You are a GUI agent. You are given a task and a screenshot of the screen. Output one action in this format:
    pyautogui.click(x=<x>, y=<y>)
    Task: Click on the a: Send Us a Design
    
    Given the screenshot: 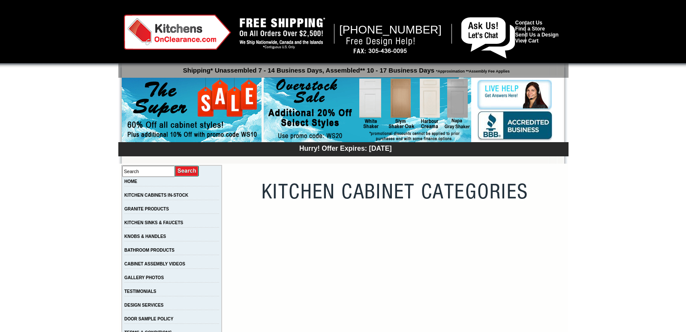 What is the action you would take?
    pyautogui.click(x=537, y=35)
    